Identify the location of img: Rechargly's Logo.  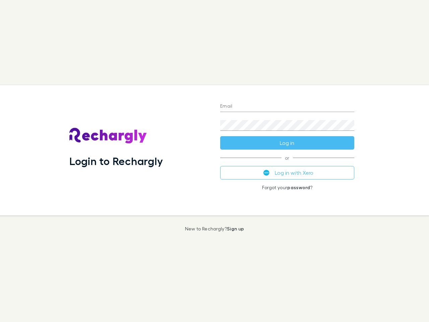
(108, 136).